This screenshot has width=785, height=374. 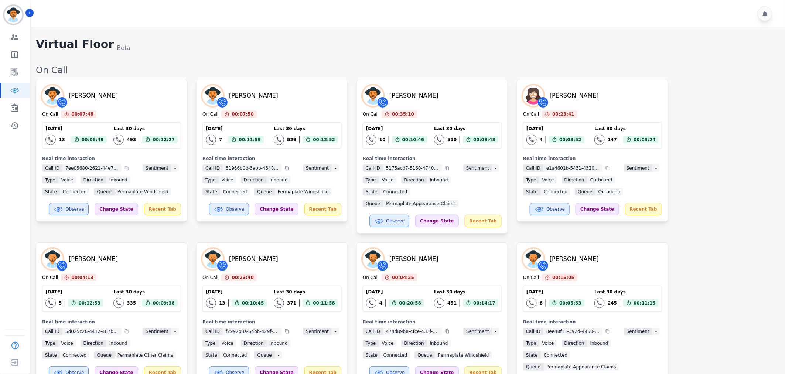 I want to click on div: 8, so click(x=541, y=303).